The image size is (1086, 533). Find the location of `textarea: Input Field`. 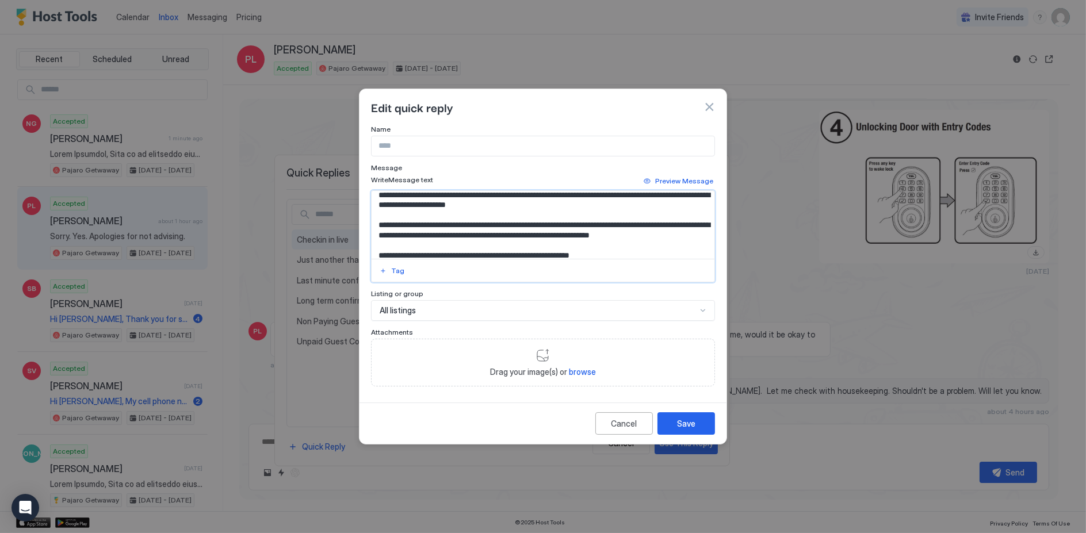

textarea: Input Field is located at coordinates (543, 225).